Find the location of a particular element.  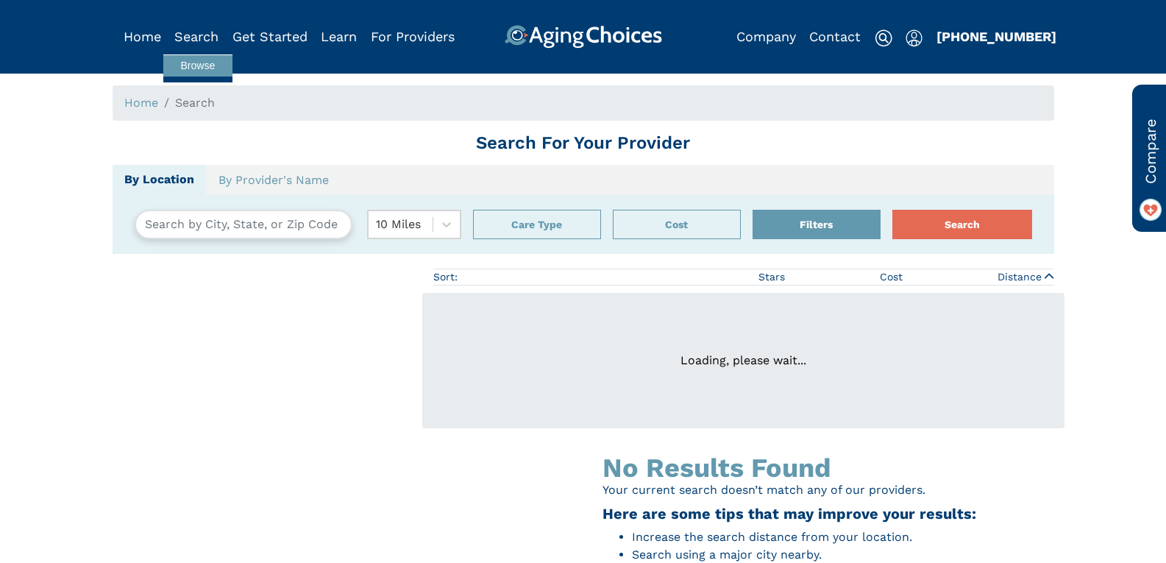

a: Search is located at coordinates (196, 36).